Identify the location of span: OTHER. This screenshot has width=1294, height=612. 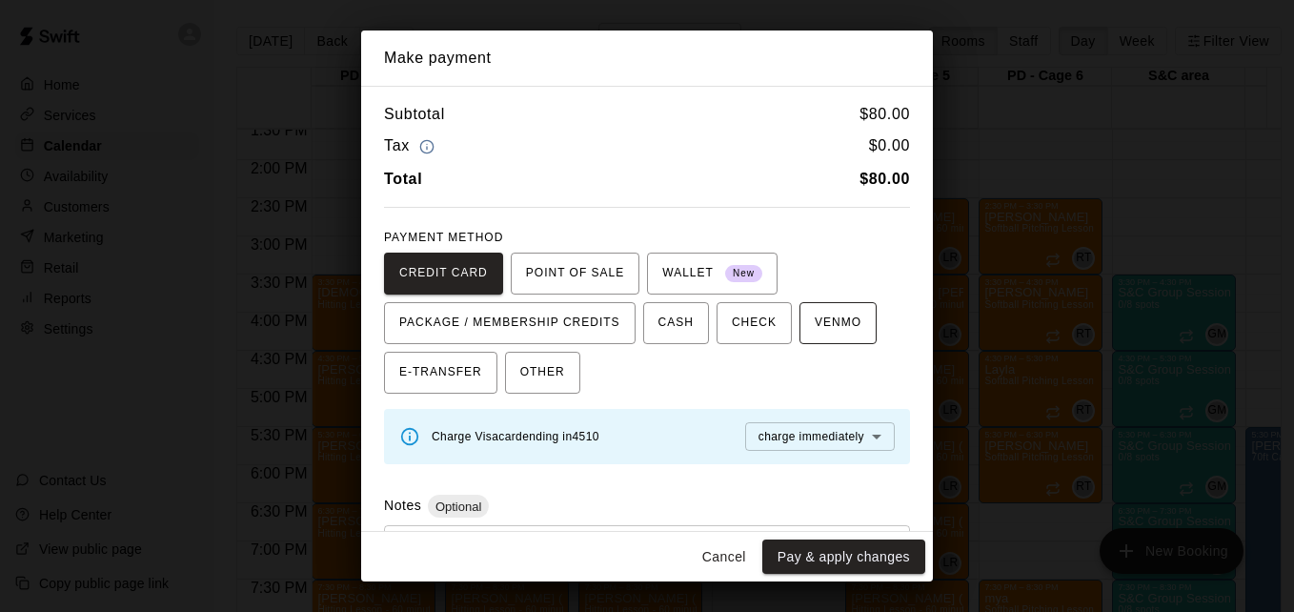
(542, 373).